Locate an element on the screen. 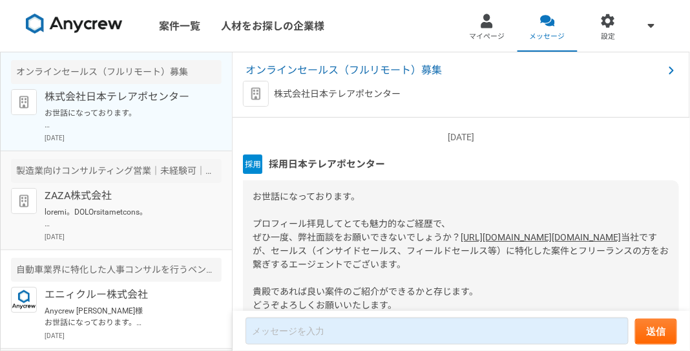 The height and width of the screenshot is (351, 690). span: オンラインセールス（フルリモート）募集 is located at coordinates (454, 70).